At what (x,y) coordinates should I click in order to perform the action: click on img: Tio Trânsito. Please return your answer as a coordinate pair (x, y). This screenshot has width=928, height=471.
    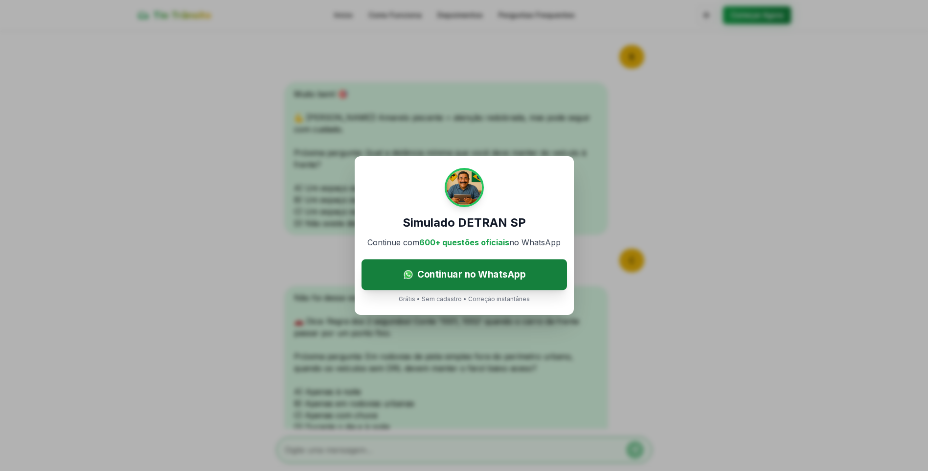
    Looking at the image, I should click on (464, 187).